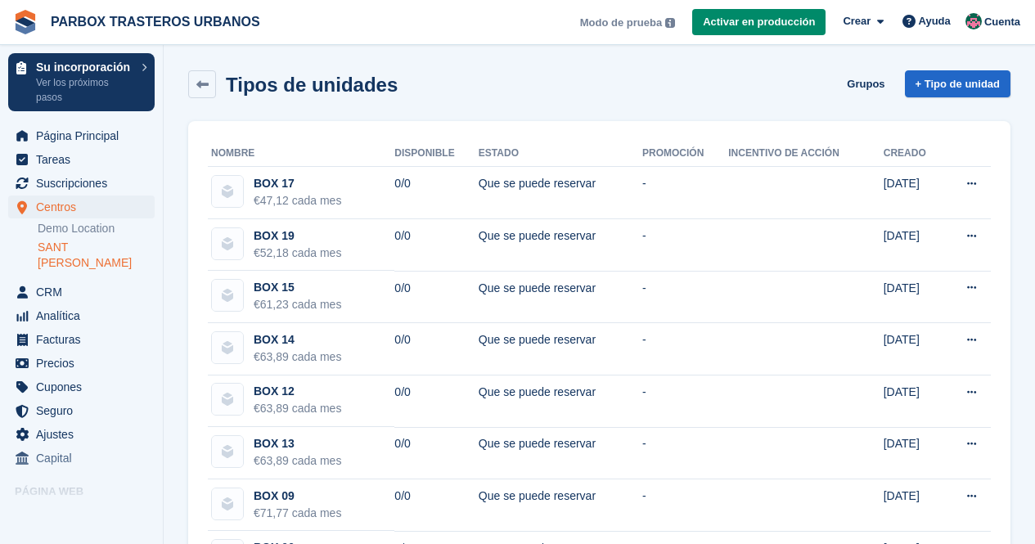 The image size is (1035, 544). Describe the element at coordinates (85, 387) in the screenshot. I see `span: Cupones` at that location.